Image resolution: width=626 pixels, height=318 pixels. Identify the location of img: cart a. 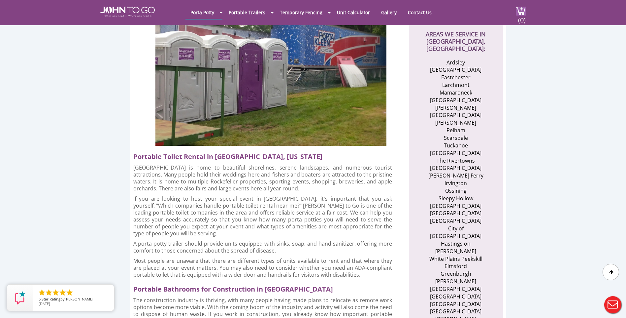
(521, 11).